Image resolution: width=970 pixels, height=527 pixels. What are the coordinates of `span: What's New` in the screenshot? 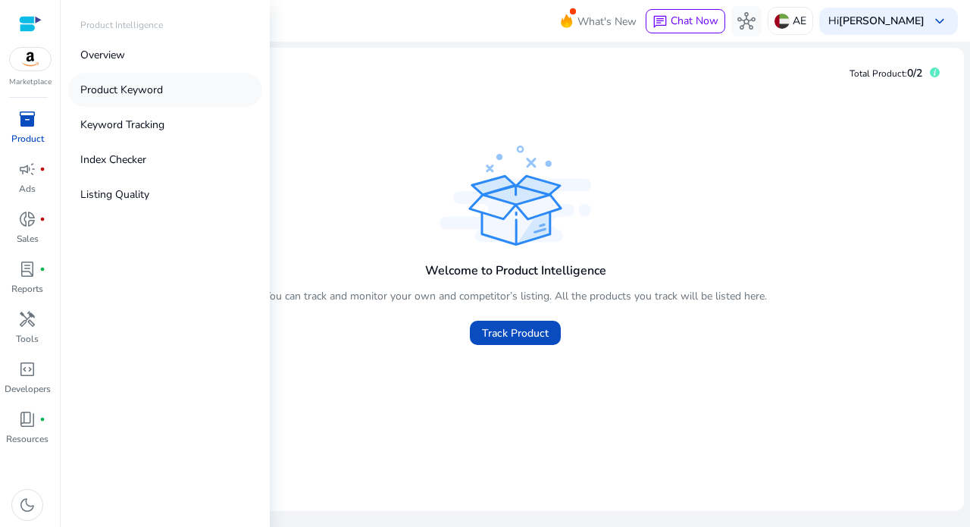 It's located at (607, 21).